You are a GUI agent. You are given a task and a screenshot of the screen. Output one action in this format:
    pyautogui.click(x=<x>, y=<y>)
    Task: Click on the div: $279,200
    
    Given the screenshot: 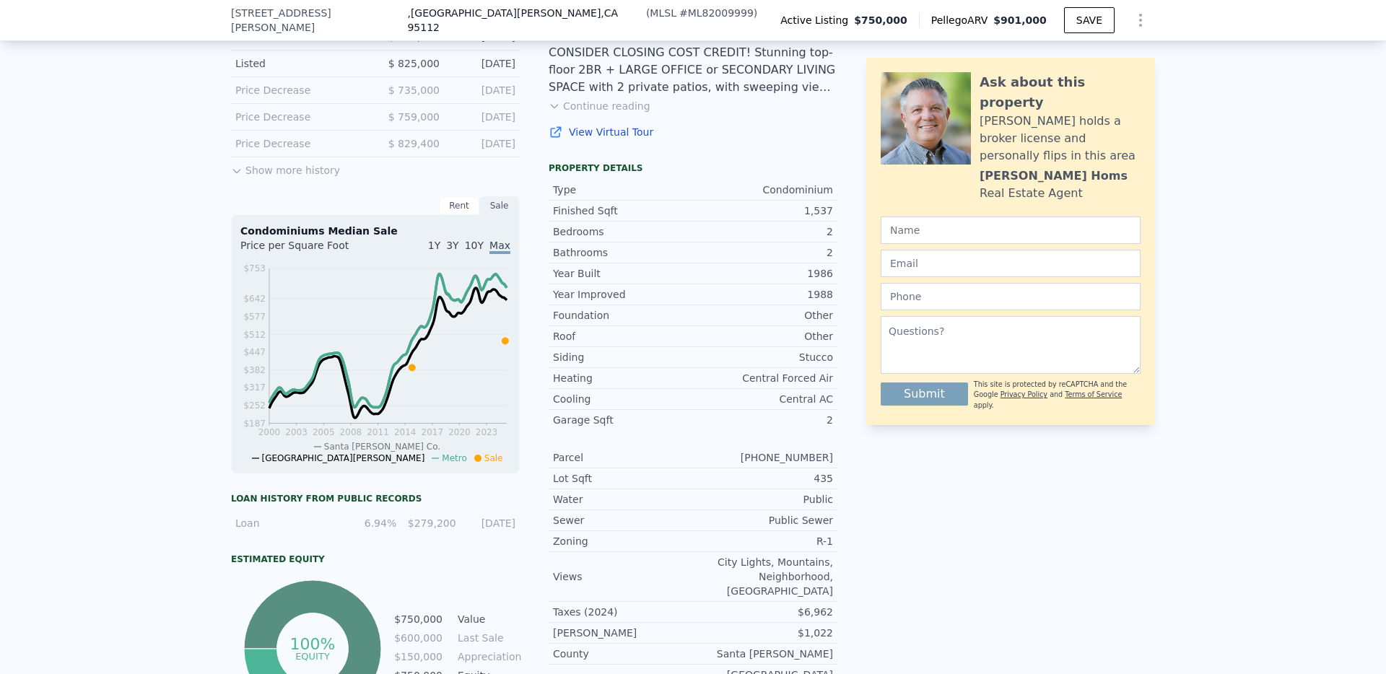 What is the action you would take?
    pyautogui.click(x=430, y=523)
    